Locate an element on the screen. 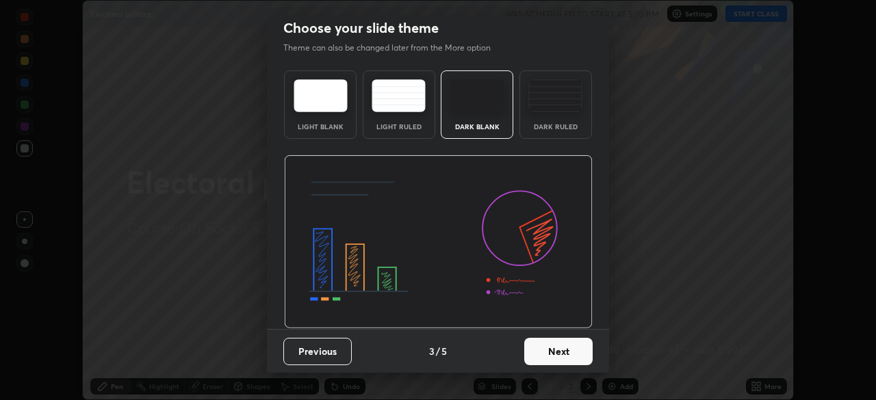 The width and height of the screenshot is (876, 400). button: Previous is located at coordinates (318, 352).